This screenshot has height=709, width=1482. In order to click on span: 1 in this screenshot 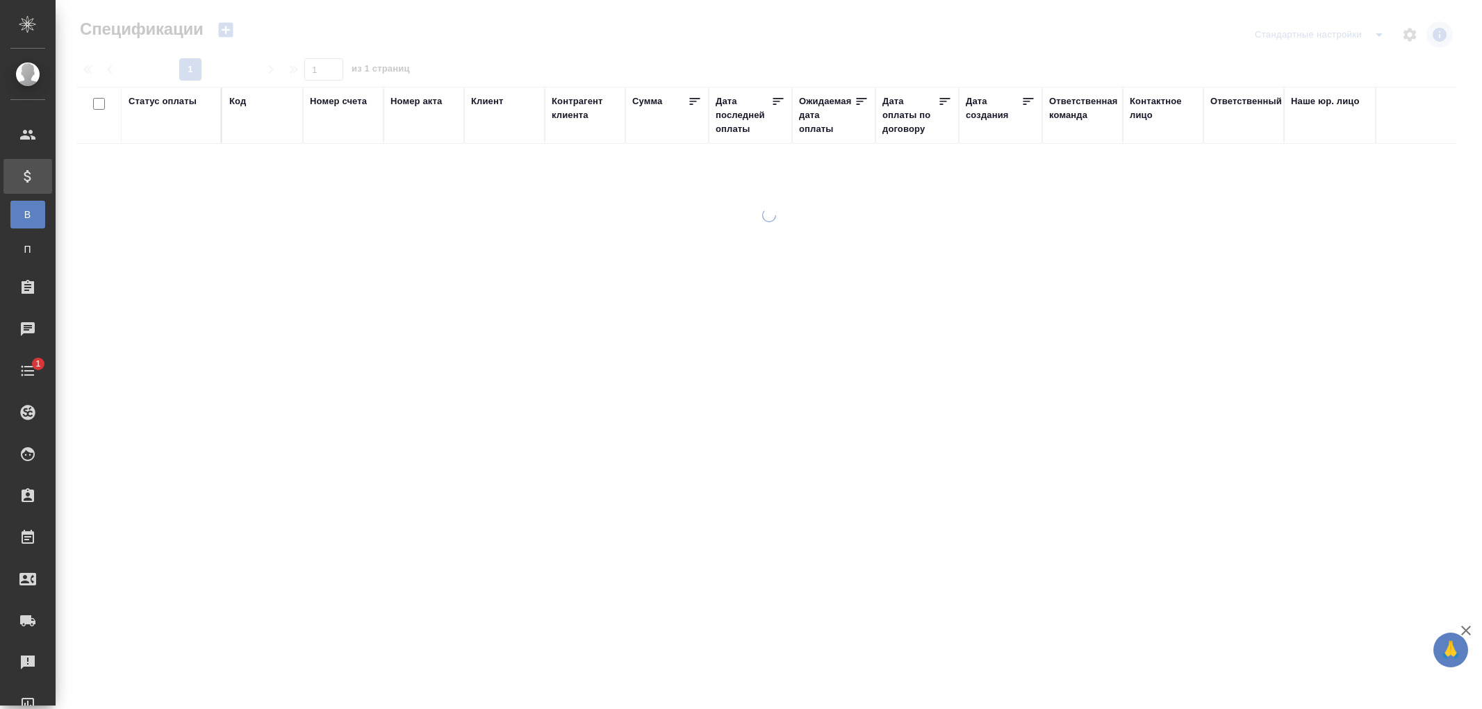, I will do `click(38, 364)`.